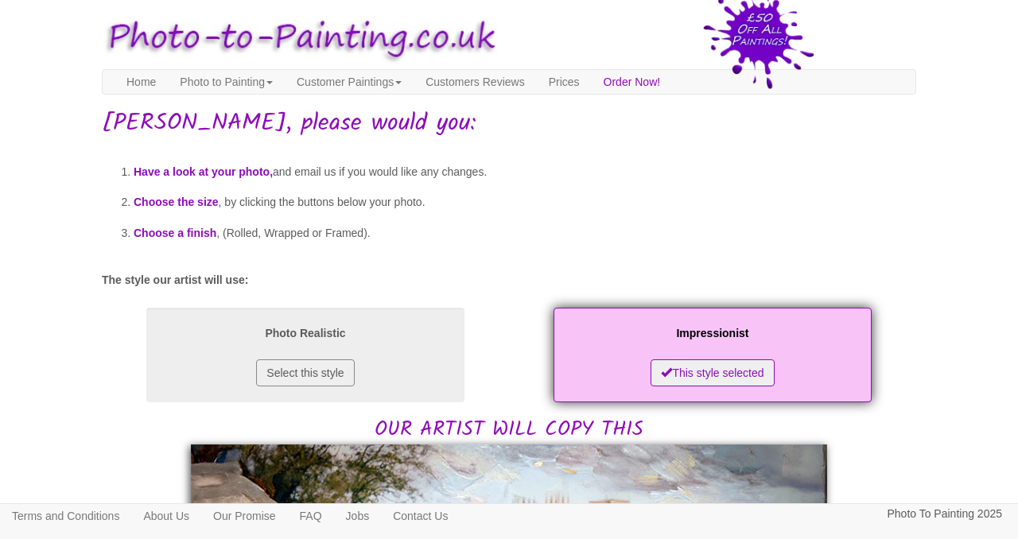 The image size is (1018, 539). I want to click on a: About Us, so click(166, 516).